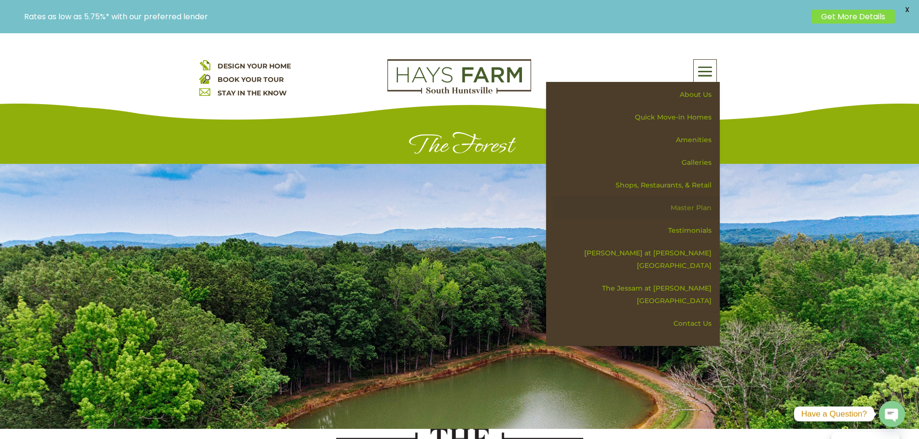  Describe the element at coordinates (459, 77) in the screenshot. I see `img: Logo` at that location.